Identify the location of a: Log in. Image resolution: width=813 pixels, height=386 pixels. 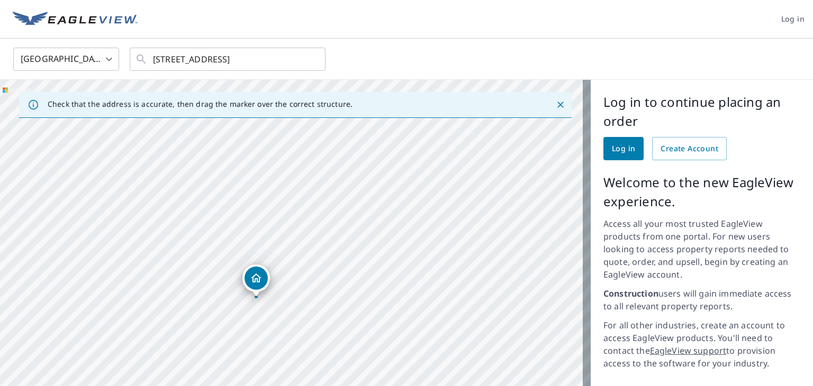
(623, 149).